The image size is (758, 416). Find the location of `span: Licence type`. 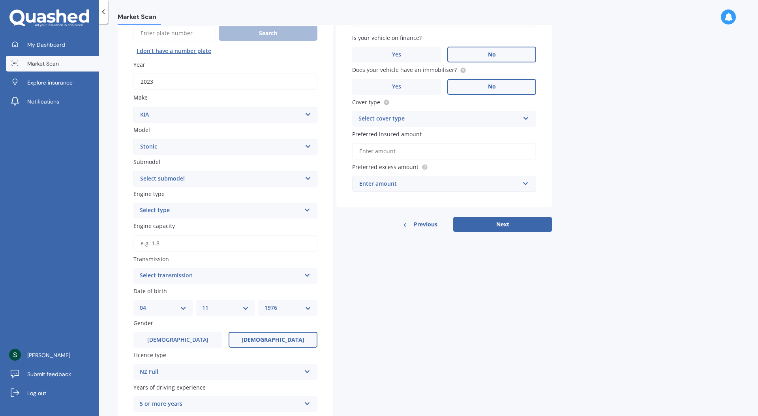

span: Licence type is located at coordinates (150, 355).